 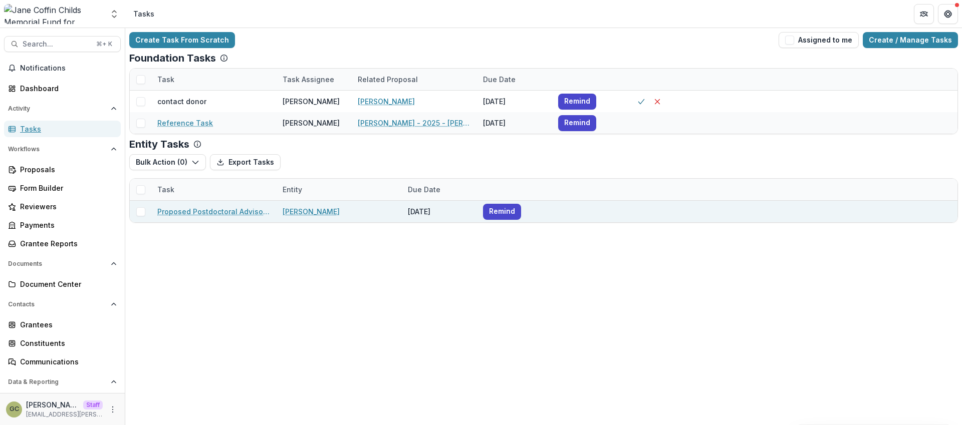 What do you see at coordinates (62, 169) in the screenshot?
I see `a: Proposals` at bounding box center [62, 169].